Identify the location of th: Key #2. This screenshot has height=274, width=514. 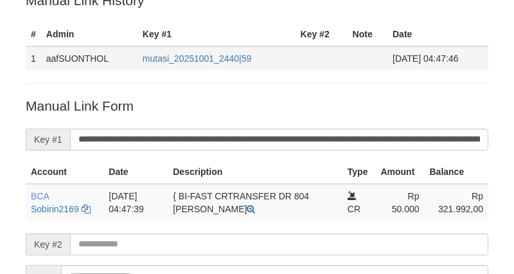
(321, 34).